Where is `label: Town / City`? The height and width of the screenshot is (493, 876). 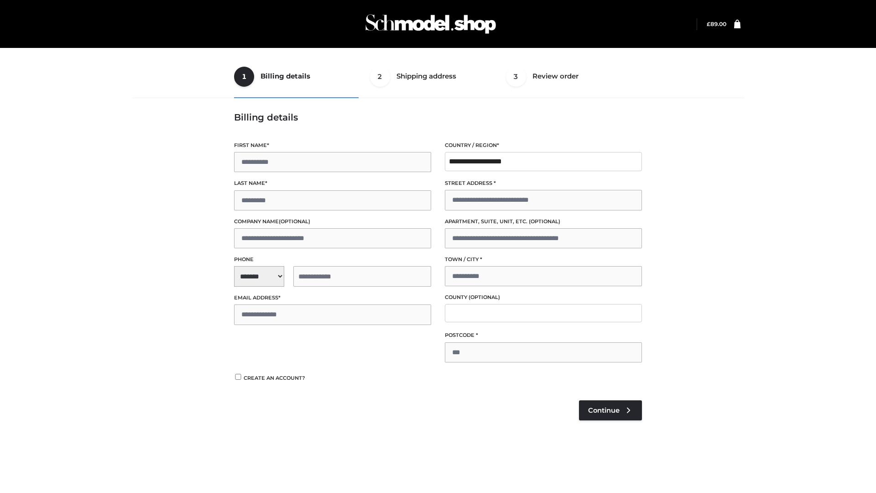 label: Town / City is located at coordinates (543, 259).